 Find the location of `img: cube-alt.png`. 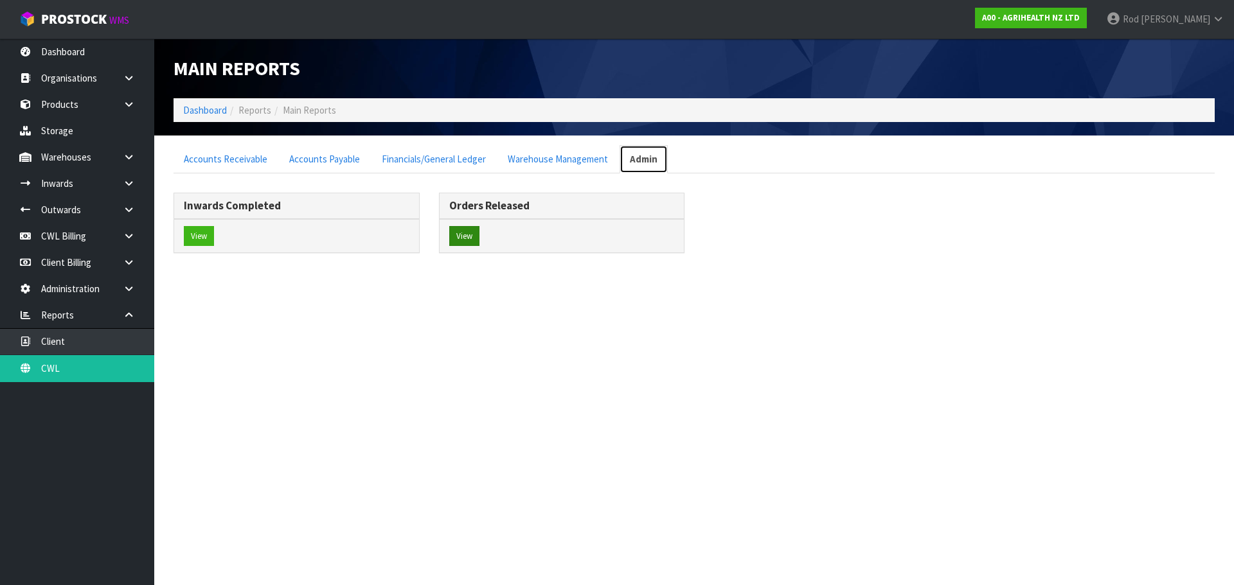

img: cube-alt.png is located at coordinates (27, 19).